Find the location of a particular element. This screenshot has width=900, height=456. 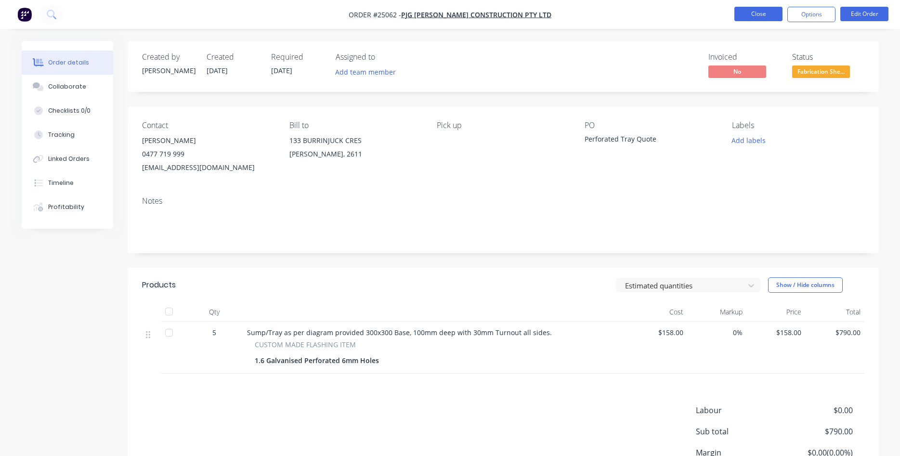

span: 0% is located at coordinates (717, 332).